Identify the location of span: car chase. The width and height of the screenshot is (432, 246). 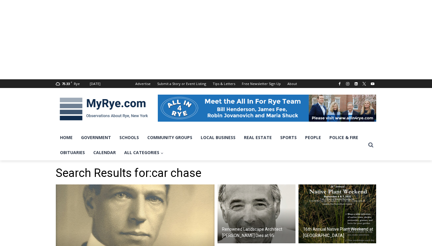
(176, 173).